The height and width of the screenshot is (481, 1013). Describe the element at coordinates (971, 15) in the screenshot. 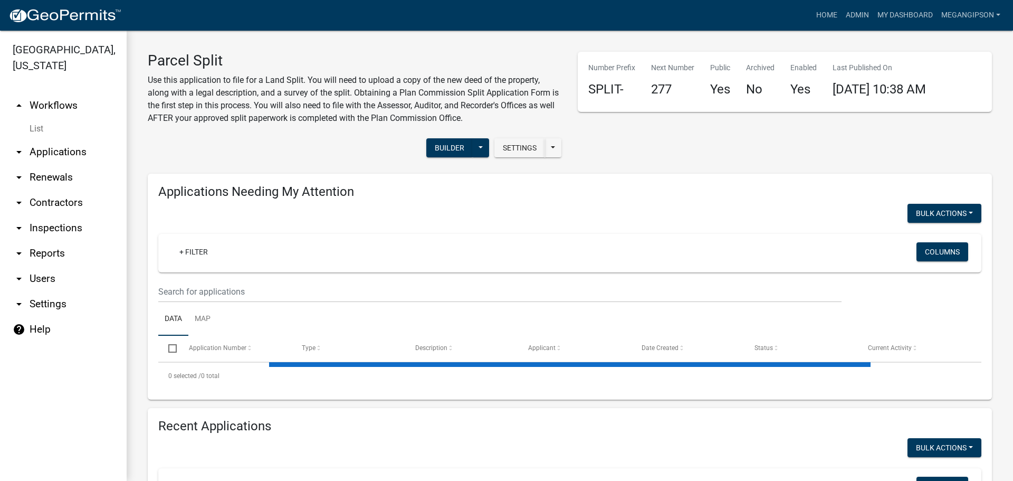

I see `a: megangipson` at that location.